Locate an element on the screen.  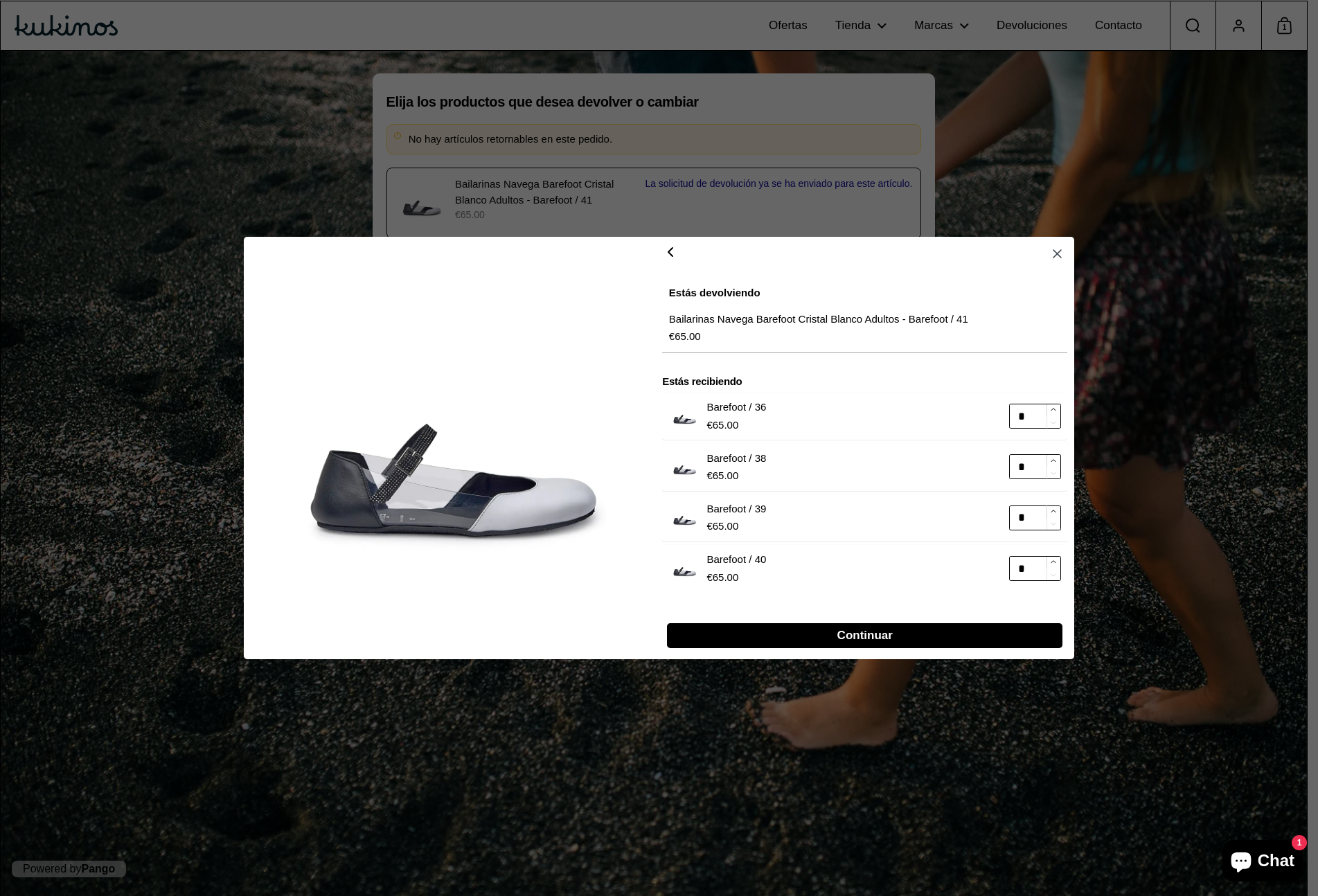
p: Barefoot / 38 is located at coordinates (737, 458).